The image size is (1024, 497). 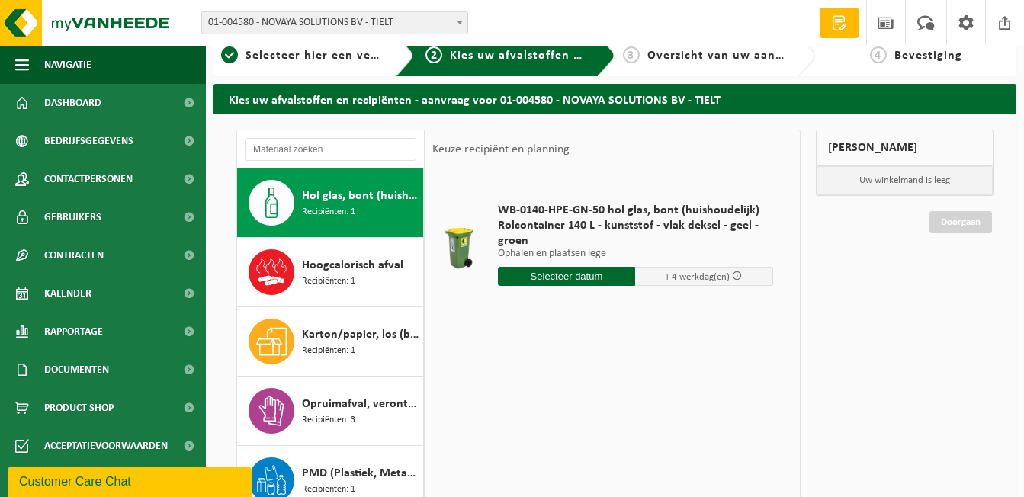 What do you see at coordinates (335, 23) in the screenshot?
I see `span: 01-004580 - NOVAYA SOLUTIONS BV - TIELT` at bounding box center [335, 23].